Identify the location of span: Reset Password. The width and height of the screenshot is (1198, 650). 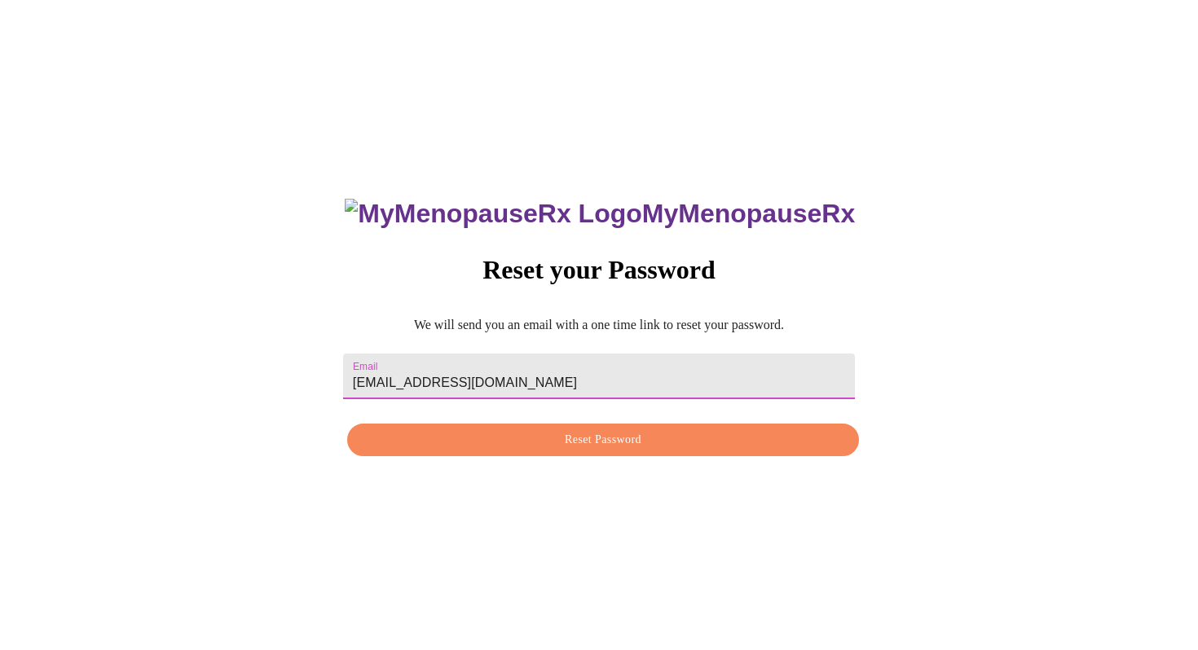
(603, 440).